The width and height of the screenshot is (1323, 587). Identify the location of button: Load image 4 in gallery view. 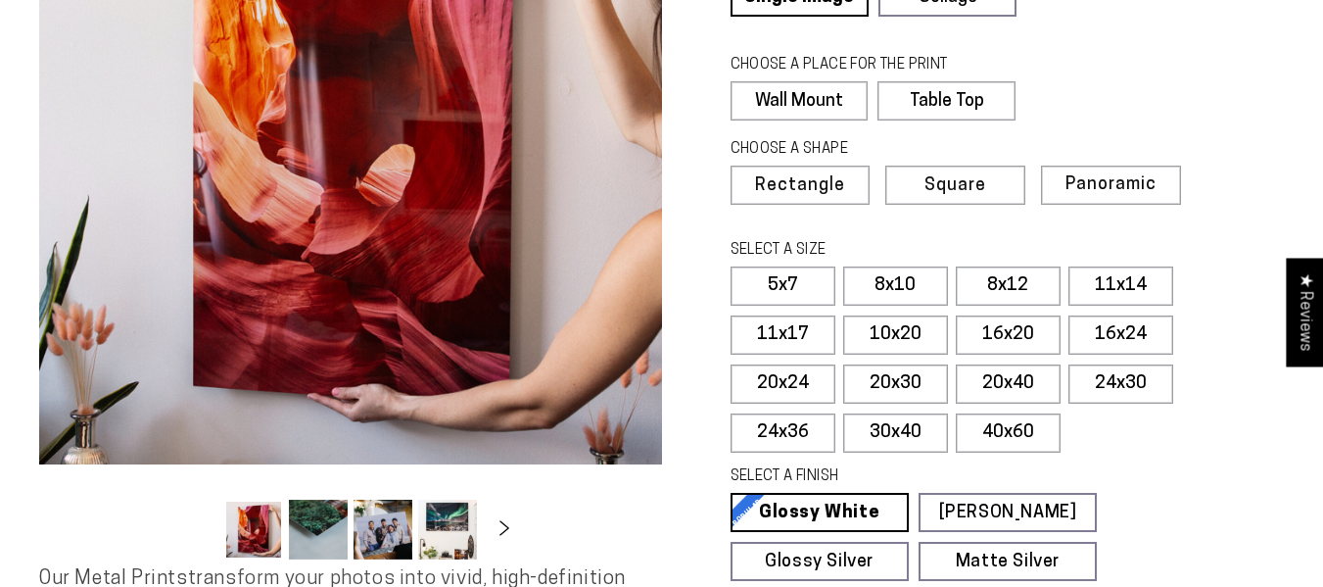
(448, 529).